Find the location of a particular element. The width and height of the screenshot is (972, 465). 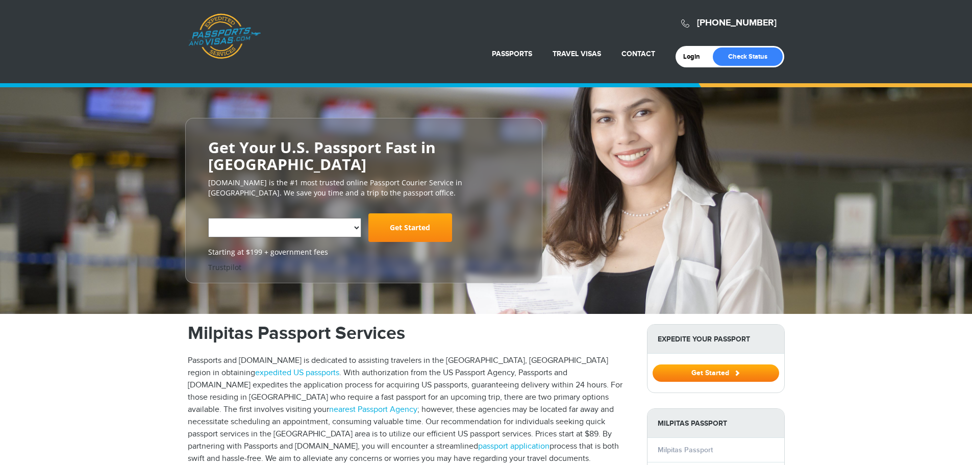

a: nearest Passport Agency is located at coordinates (373, 409).